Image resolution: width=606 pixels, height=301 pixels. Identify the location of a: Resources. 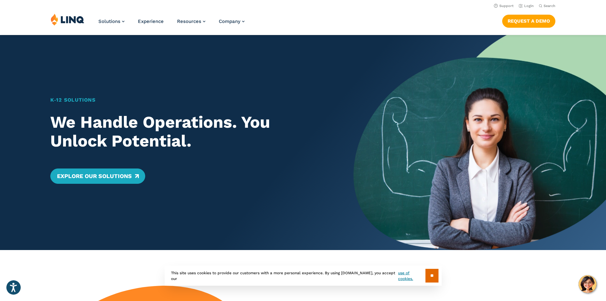
(191, 21).